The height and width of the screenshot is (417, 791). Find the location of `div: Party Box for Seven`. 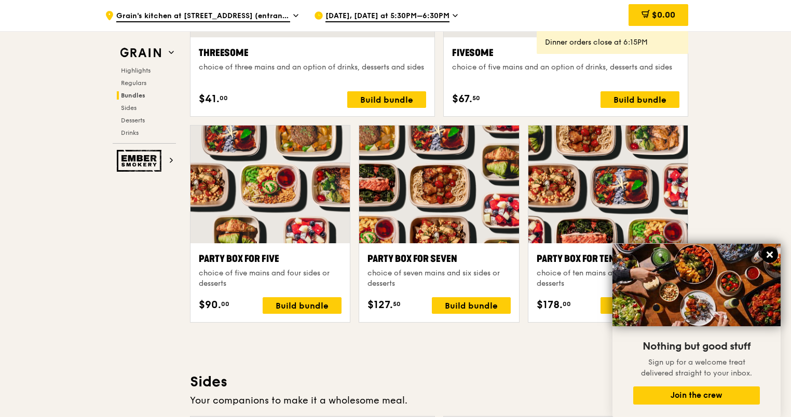

div: Party Box for Seven is located at coordinates (439, 259).